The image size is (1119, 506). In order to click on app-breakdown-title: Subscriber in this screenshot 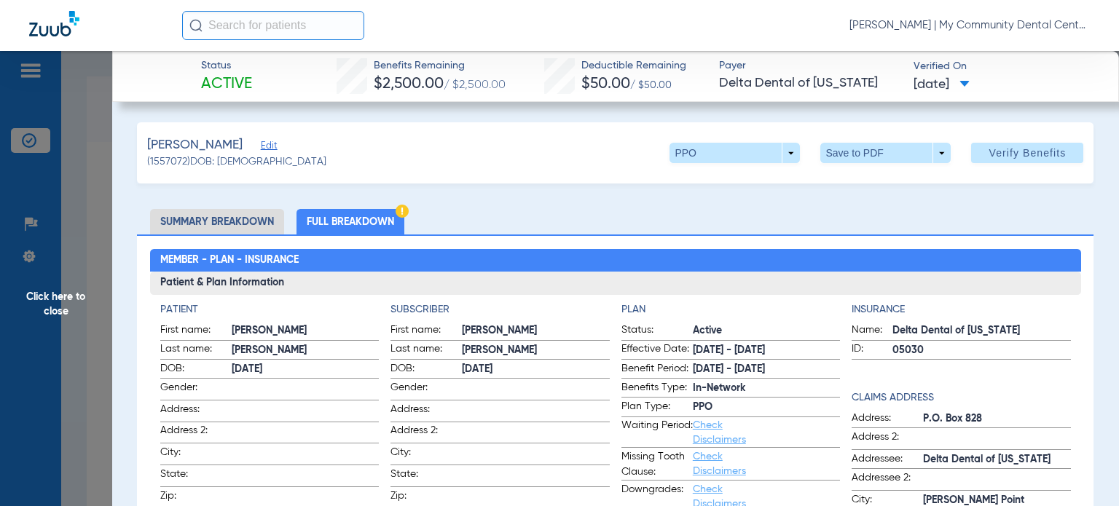, I will do `click(500, 310)`.